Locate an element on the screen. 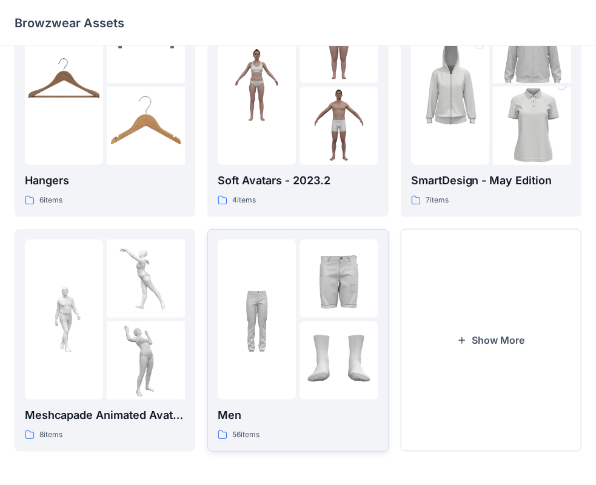 The image size is (596, 485). p: Soft Avatars - 2023.2 is located at coordinates (297, 181).